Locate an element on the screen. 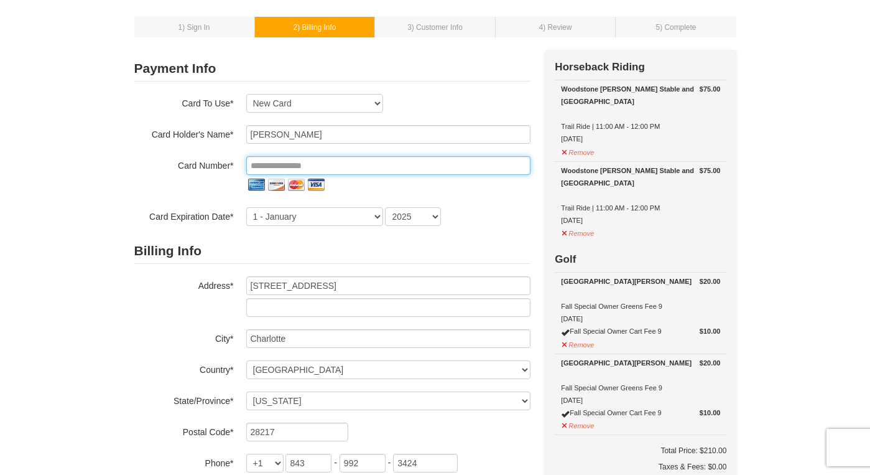  input: Card Holder Name is located at coordinates (388, 134).